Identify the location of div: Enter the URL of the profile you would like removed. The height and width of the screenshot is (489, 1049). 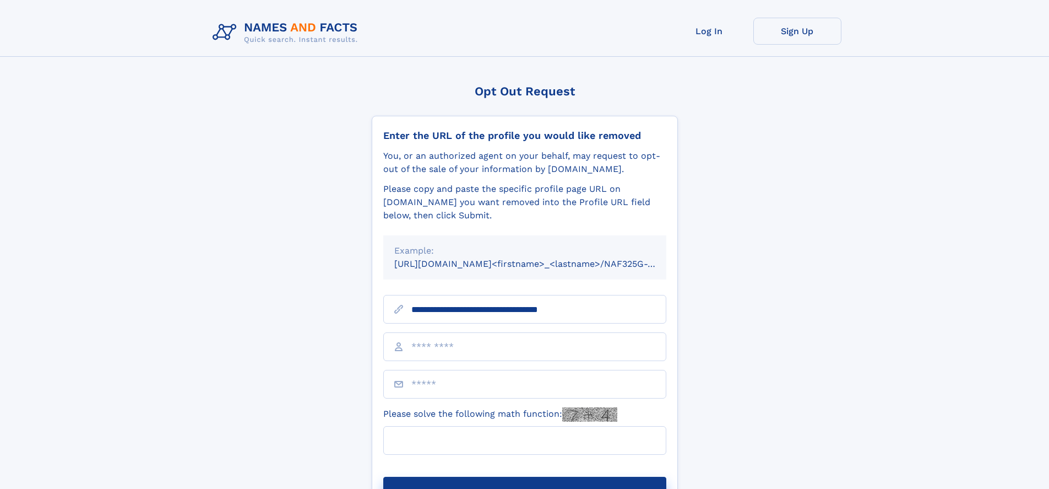
(525, 136).